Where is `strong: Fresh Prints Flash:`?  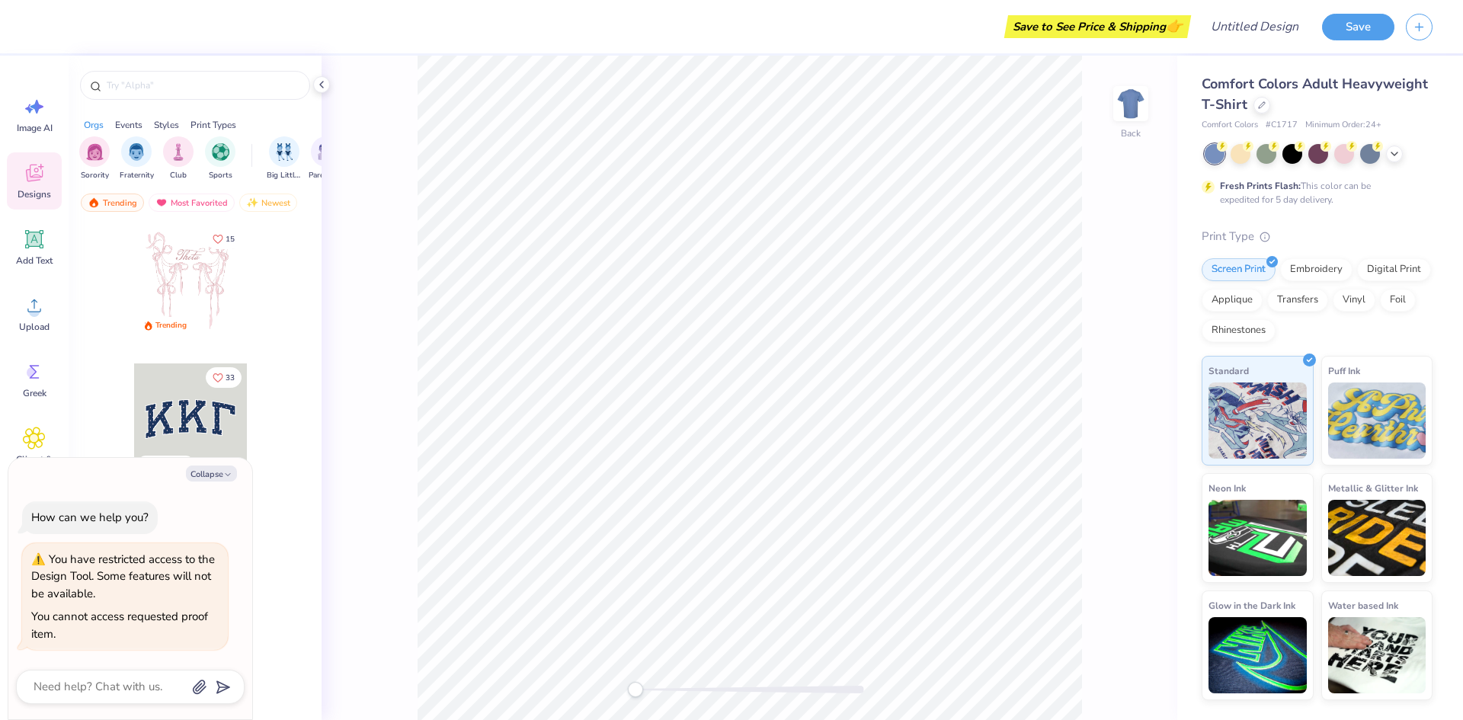
strong: Fresh Prints Flash: is located at coordinates (1260, 186).